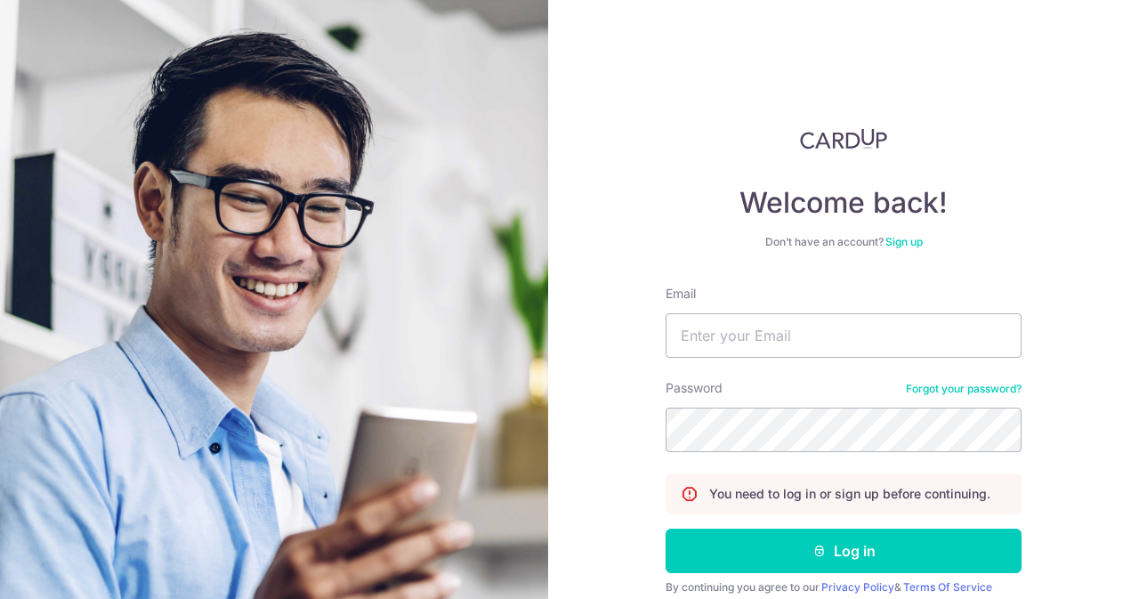 Image resolution: width=1139 pixels, height=599 pixels. Describe the element at coordinates (858, 587) in the screenshot. I see `a: Privacy Policy` at that location.